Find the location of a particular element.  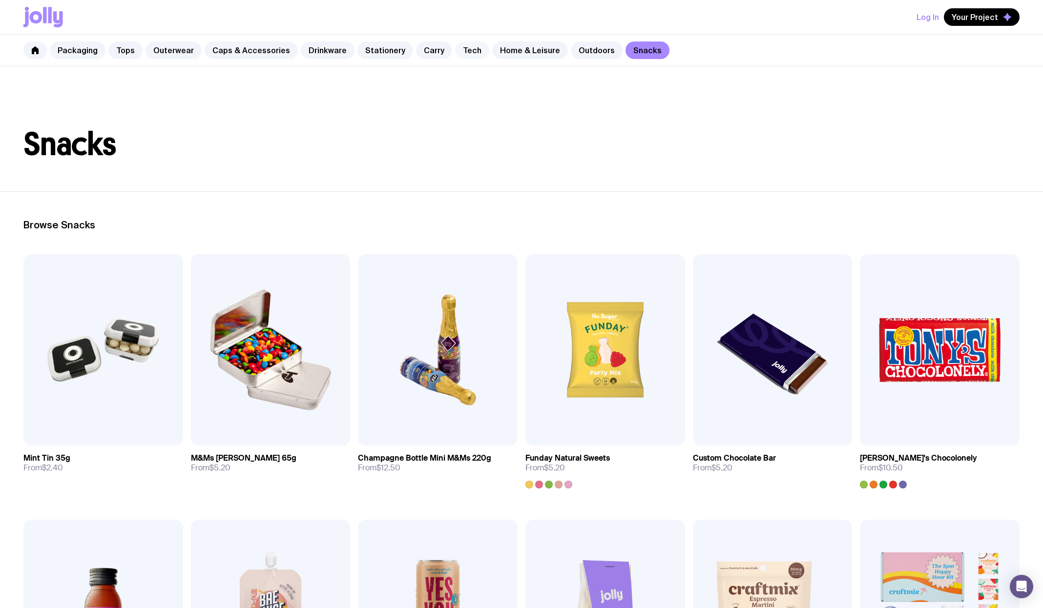

h2: Browse Snacks is located at coordinates (521, 225).